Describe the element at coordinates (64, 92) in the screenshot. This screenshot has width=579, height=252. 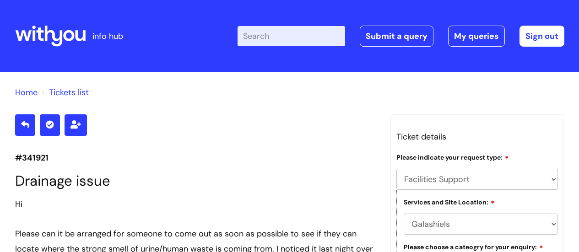
I see `li: Tickets list` at that location.